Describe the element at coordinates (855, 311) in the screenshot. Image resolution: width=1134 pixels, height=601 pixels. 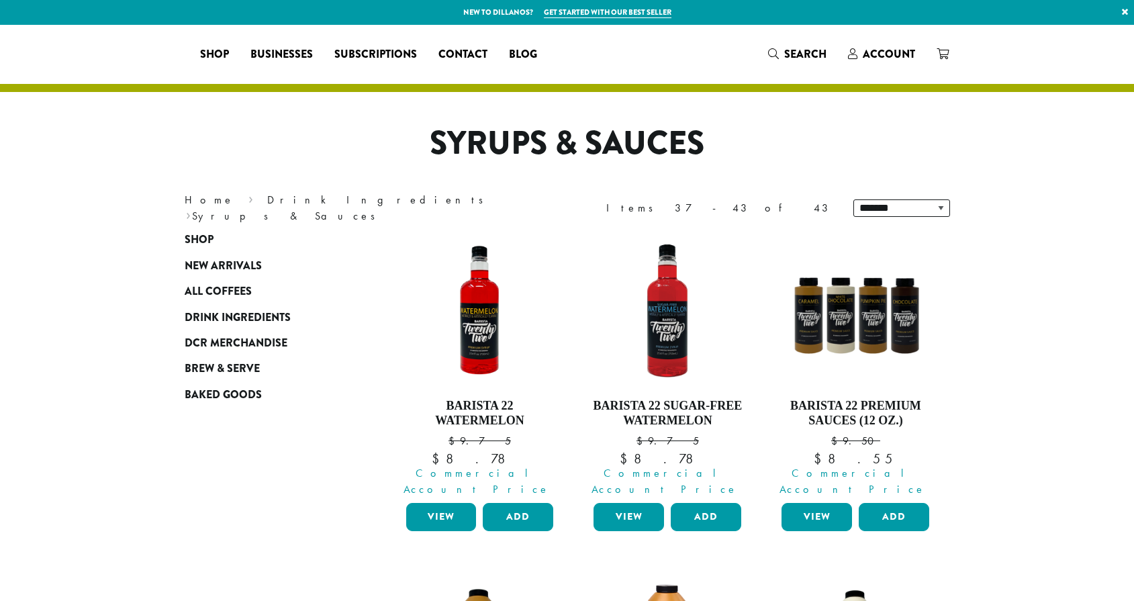
I see `img: B22SauceSqueeze_All-300x300.png` at that location.